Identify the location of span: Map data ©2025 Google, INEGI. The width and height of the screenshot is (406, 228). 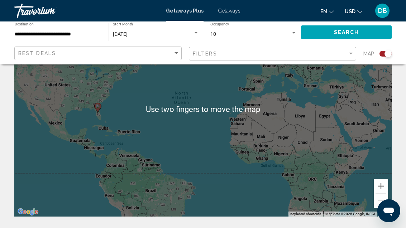
(350, 214).